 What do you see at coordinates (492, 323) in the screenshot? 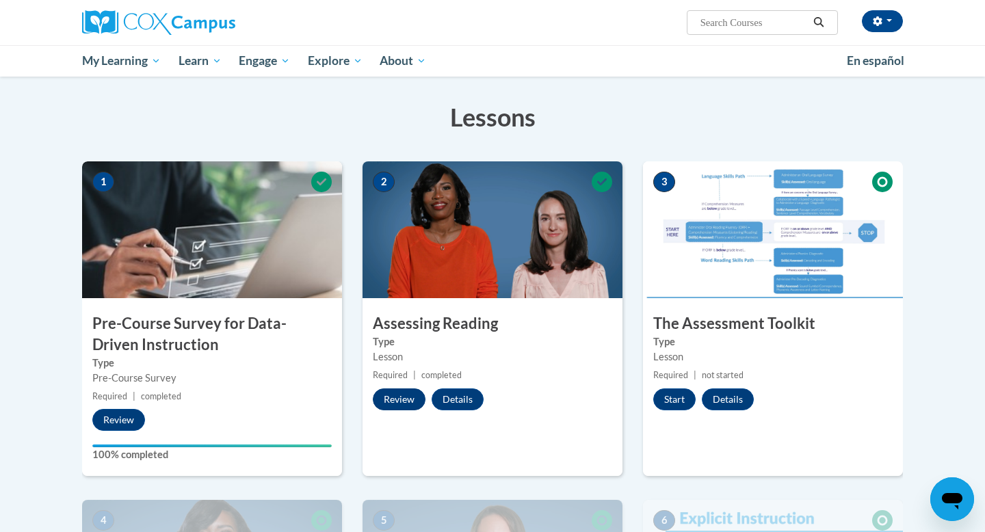
I see `h3: Assessing Reading` at bounding box center [492, 323].